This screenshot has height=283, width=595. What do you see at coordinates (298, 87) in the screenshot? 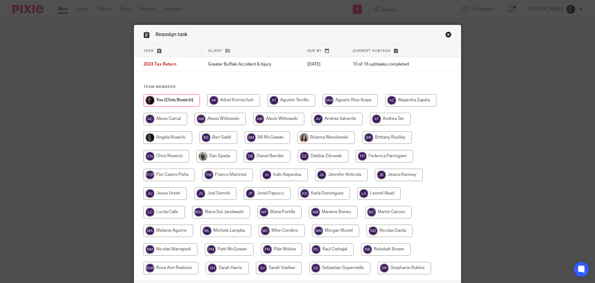
I see `h4: Team members` at bounding box center [298, 87].